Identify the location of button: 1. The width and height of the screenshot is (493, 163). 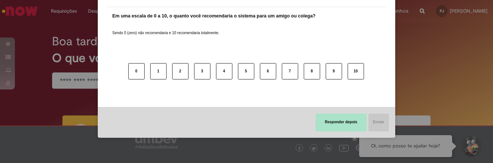
(158, 71).